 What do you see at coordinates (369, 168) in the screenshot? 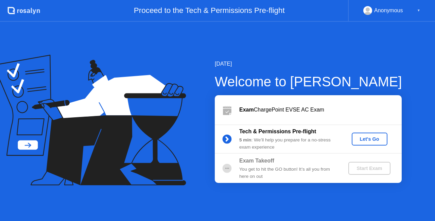
I see `div: Start Exam` at bounding box center [369, 168].